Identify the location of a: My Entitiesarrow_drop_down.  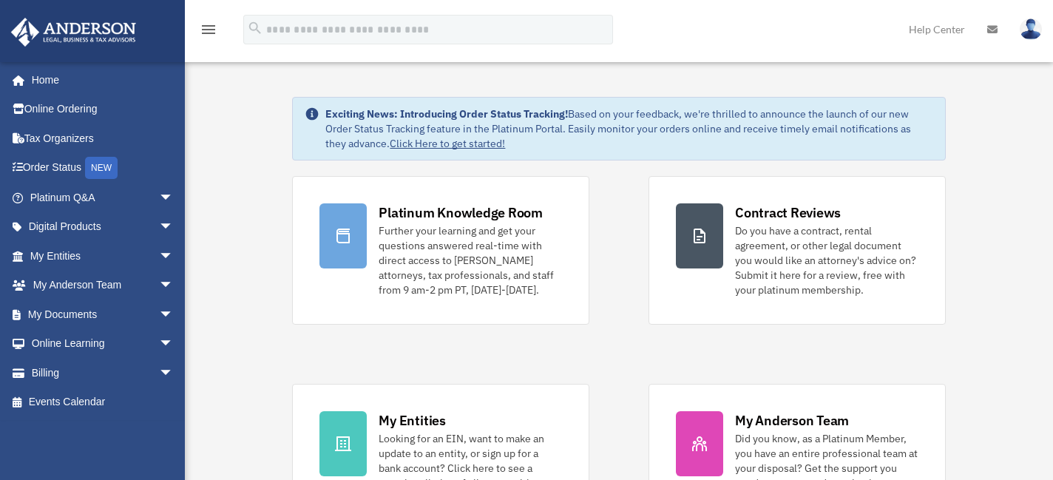
(103, 256).